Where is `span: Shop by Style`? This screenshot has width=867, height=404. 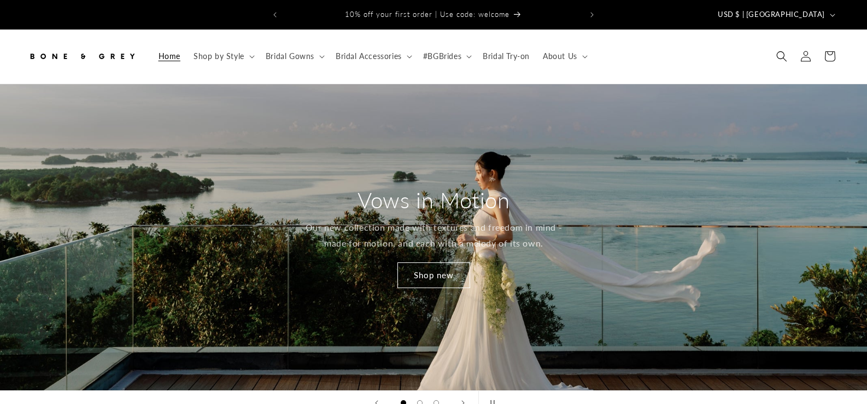
span: Shop by Style is located at coordinates (219, 56).